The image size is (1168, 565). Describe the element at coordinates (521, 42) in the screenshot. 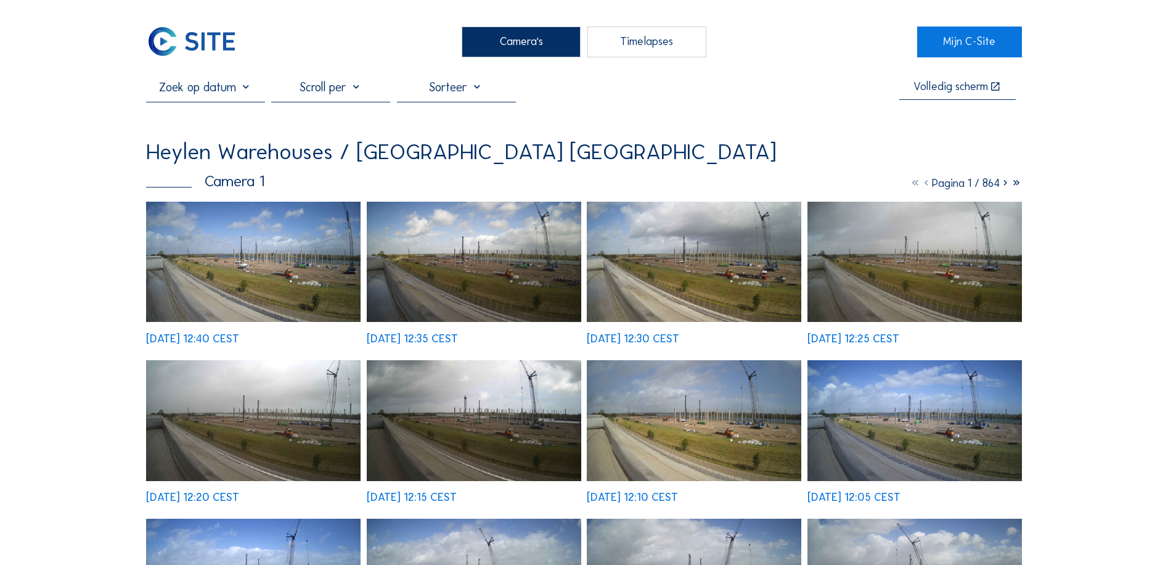

I see `div: Camera's` at that location.